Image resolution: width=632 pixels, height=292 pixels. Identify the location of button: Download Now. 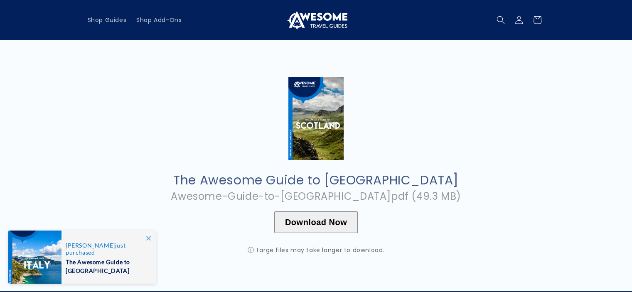
(316, 222).